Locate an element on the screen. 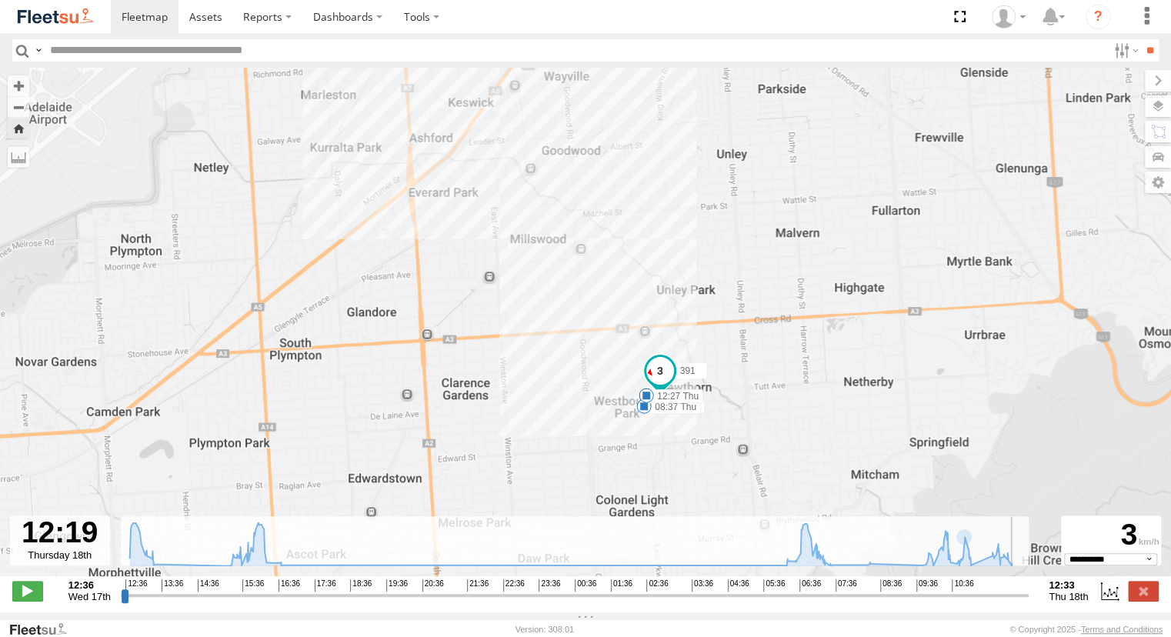 Image resolution: width=1171 pixels, height=637 pixels. span: 07:36 is located at coordinates (846, 585).